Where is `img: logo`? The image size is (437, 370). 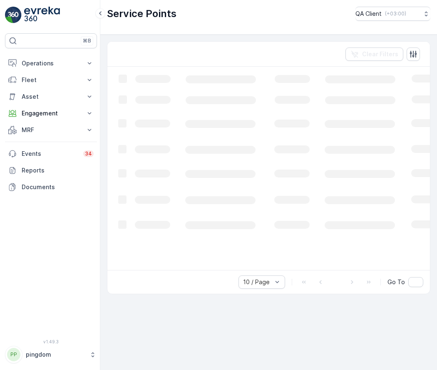
img: logo is located at coordinates (13, 15).